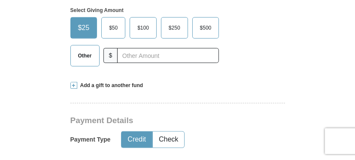 Image resolution: width=355 pixels, height=160 pixels. Describe the element at coordinates (91, 139) in the screenshot. I see `h5: Payment Type` at that location.